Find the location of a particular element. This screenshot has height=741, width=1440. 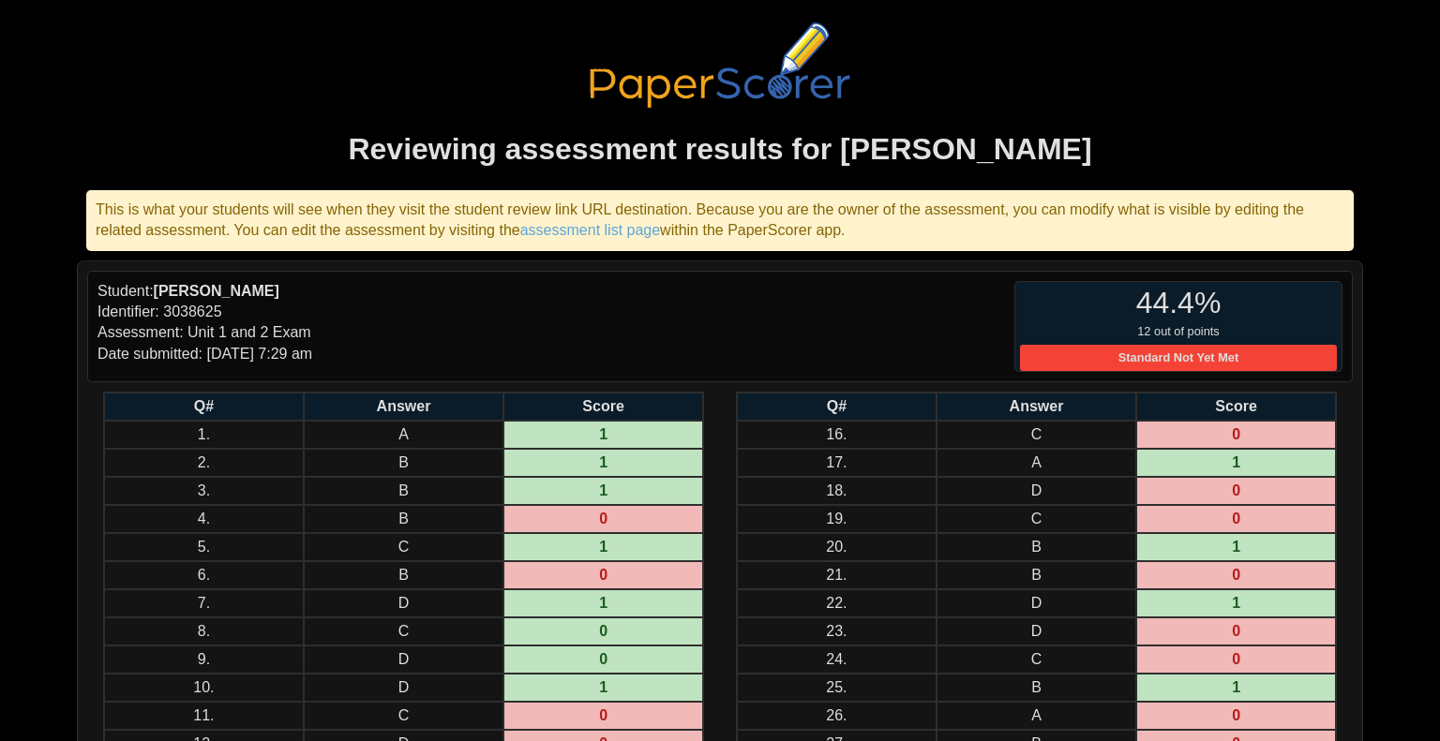

td: 23. is located at coordinates (836, 632).